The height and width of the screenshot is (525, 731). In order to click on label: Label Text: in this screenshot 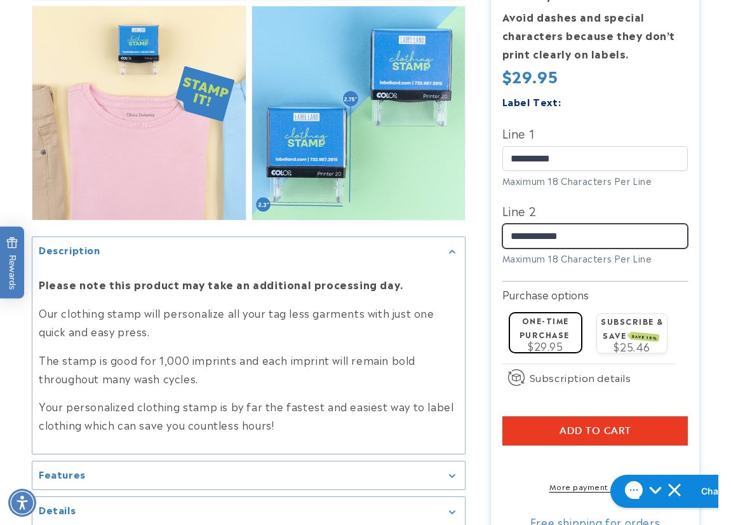, I will do `click(532, 101)`.